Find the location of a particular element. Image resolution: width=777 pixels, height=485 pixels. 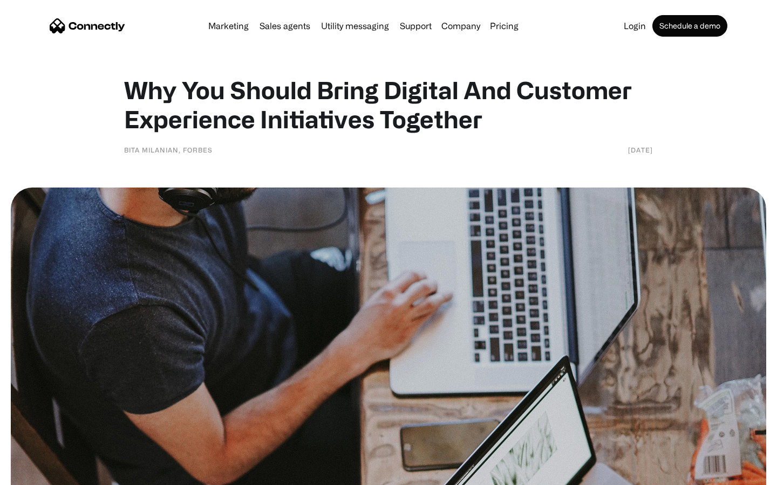

div: Bita Milanian, Forbes is located at coordinates (168, 150).